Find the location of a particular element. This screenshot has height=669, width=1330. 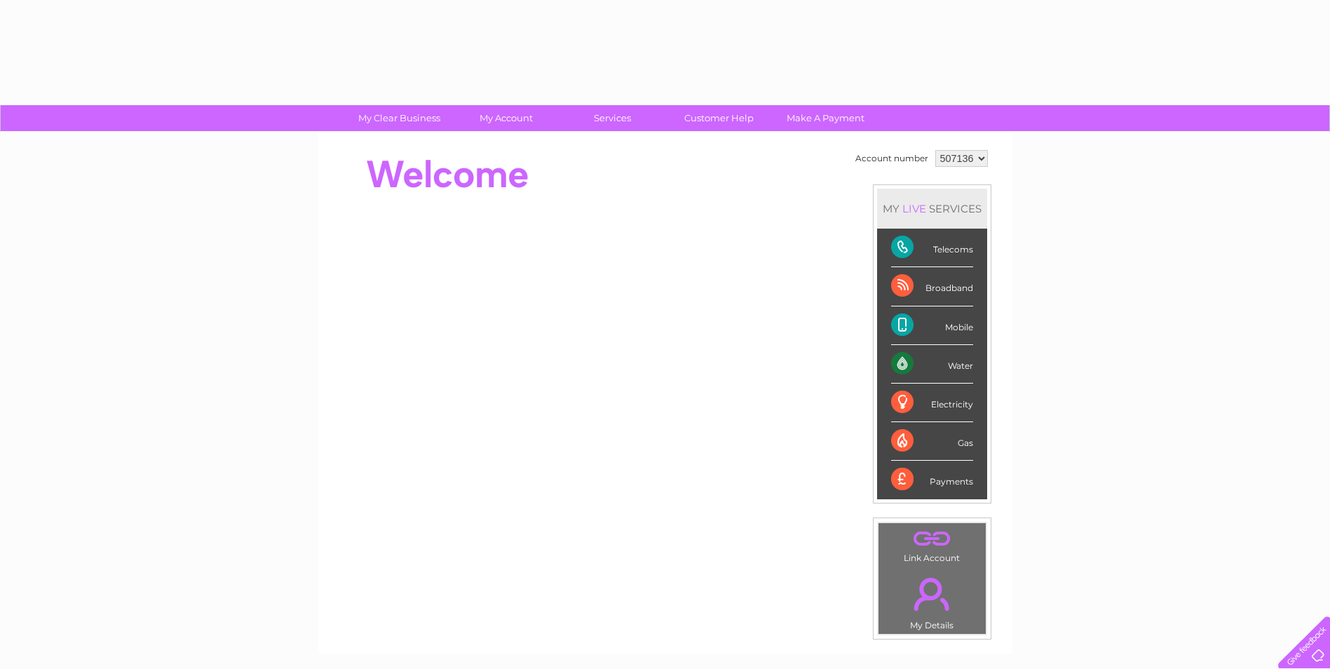

div: MY SERVICES is located at coordinates (932, 208).